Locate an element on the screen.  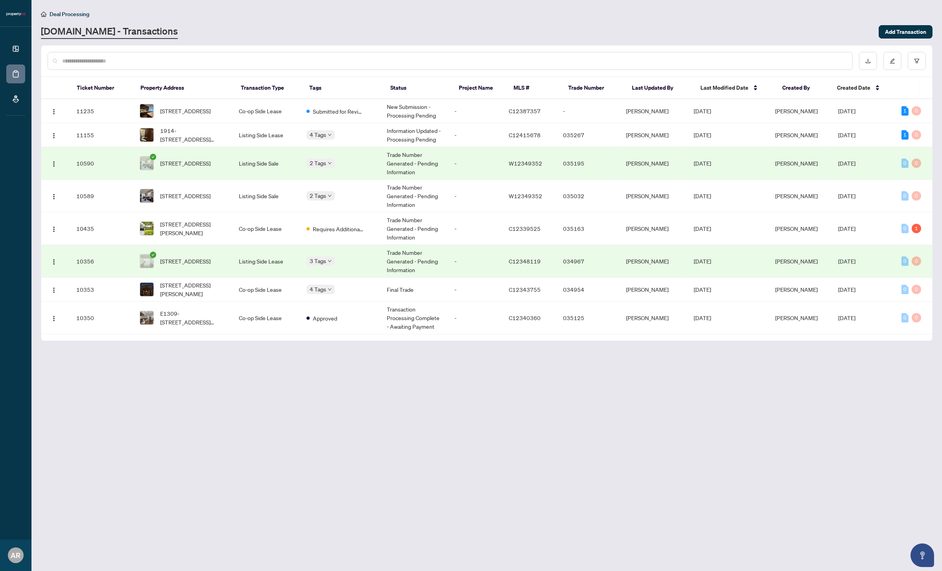
td: 035195 is located at coordinates (588, 163).